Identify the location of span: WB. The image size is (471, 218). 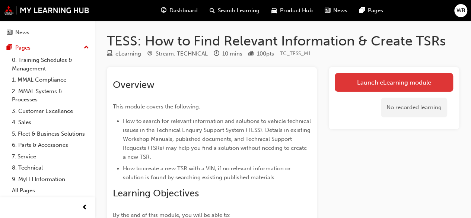
(461, 10).